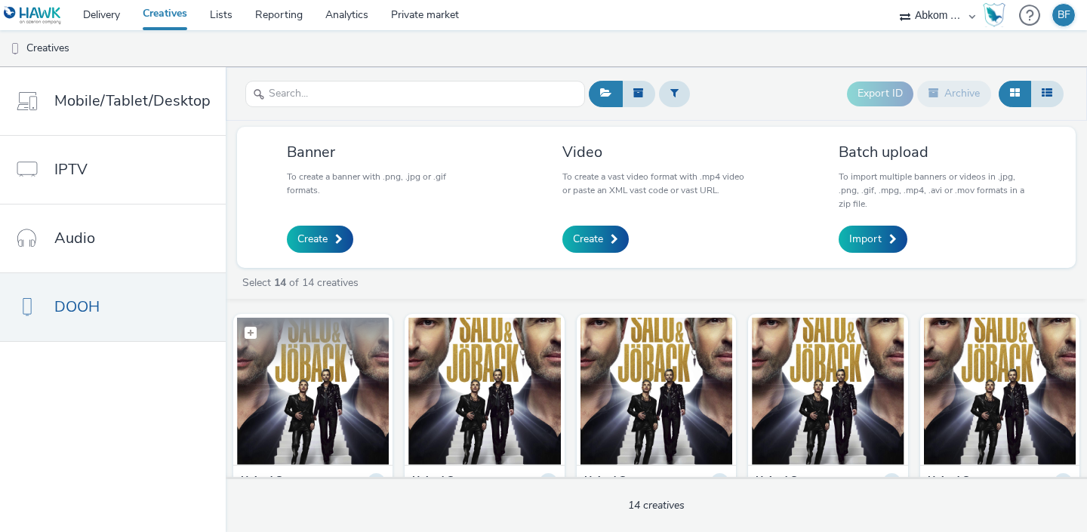  I want to click on img: United stage Salo Jöback Helsingborg NY visual, so click(484, 391).